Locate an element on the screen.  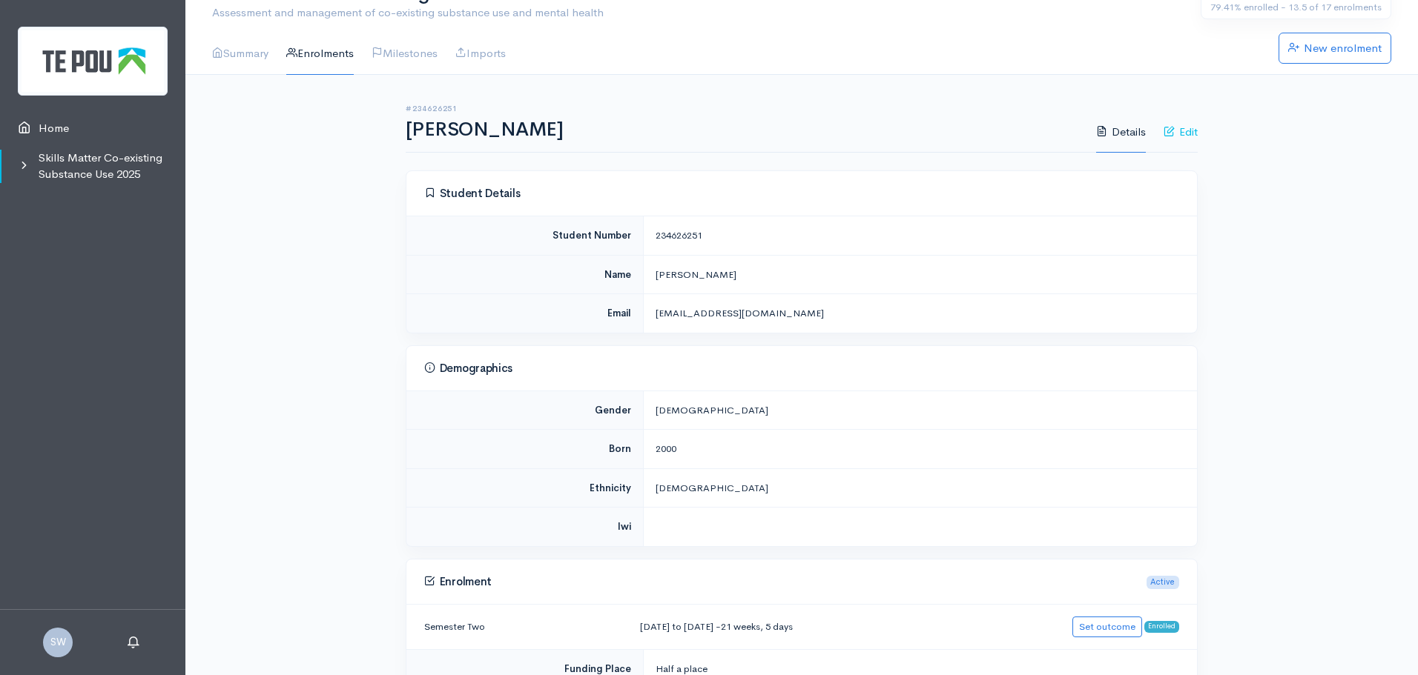
h4: Enrolment is located at coordinates (785, 582).